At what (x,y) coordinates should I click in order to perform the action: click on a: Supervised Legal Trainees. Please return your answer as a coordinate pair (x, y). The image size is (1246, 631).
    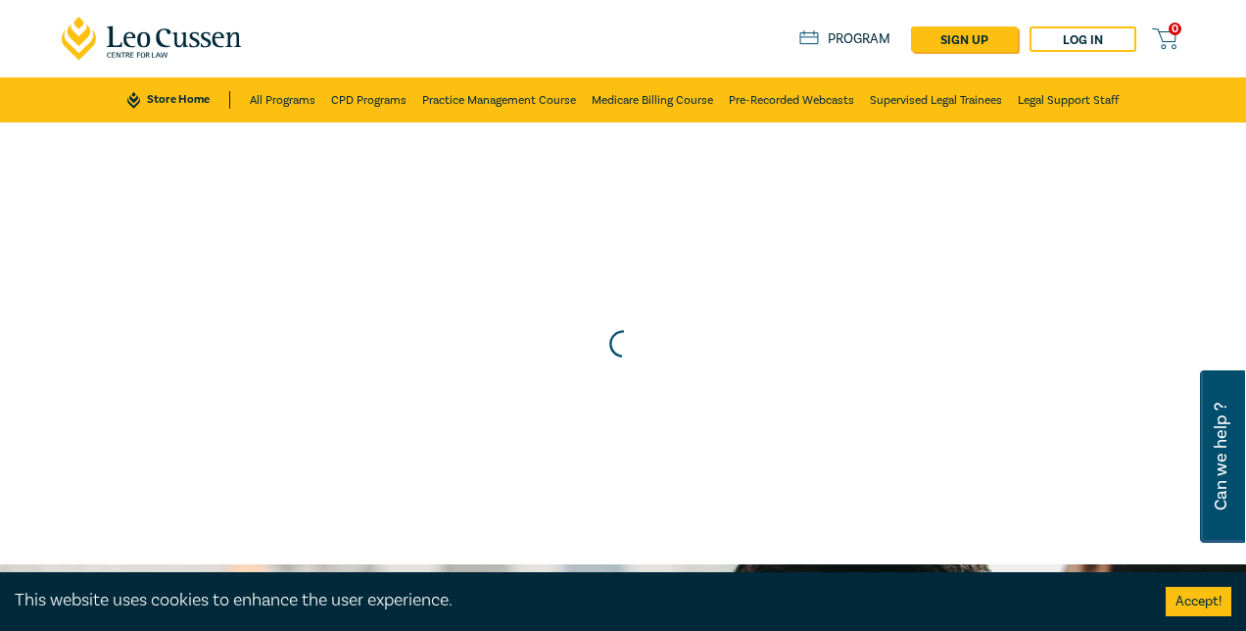
    Looking at the image, I should click on (935, 100).